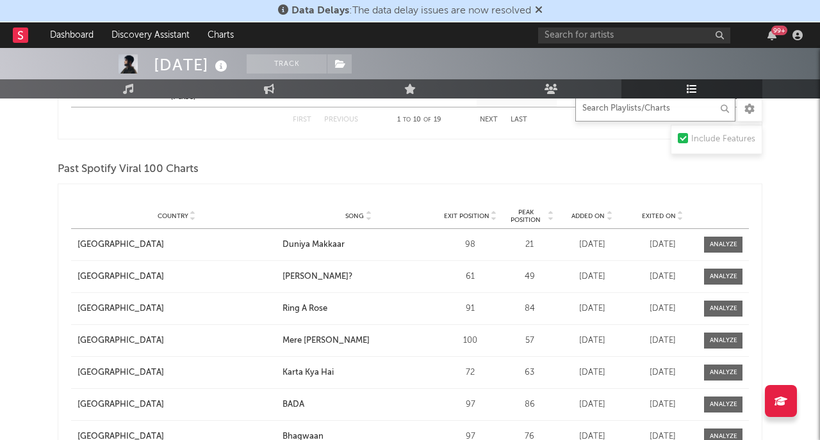  Describe the element at coordinates (529, 277) in the screenshot. I see `div: 49` at that location.